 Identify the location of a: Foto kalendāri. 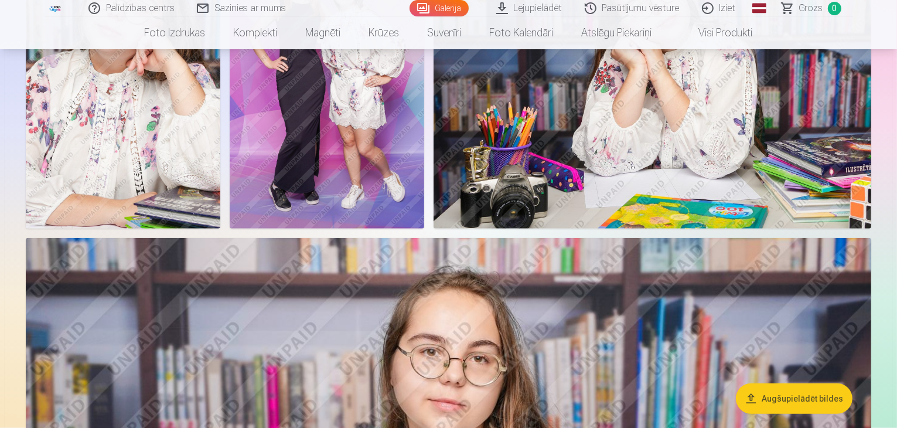
(522, 33).